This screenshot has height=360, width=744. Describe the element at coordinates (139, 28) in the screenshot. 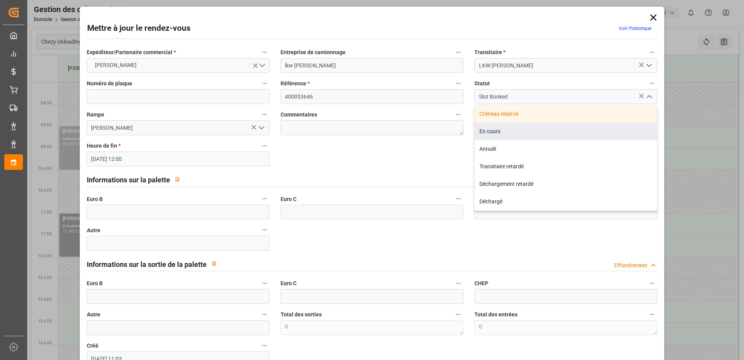

I see `h2: Mettre à jour le rendez-vous` at that location.